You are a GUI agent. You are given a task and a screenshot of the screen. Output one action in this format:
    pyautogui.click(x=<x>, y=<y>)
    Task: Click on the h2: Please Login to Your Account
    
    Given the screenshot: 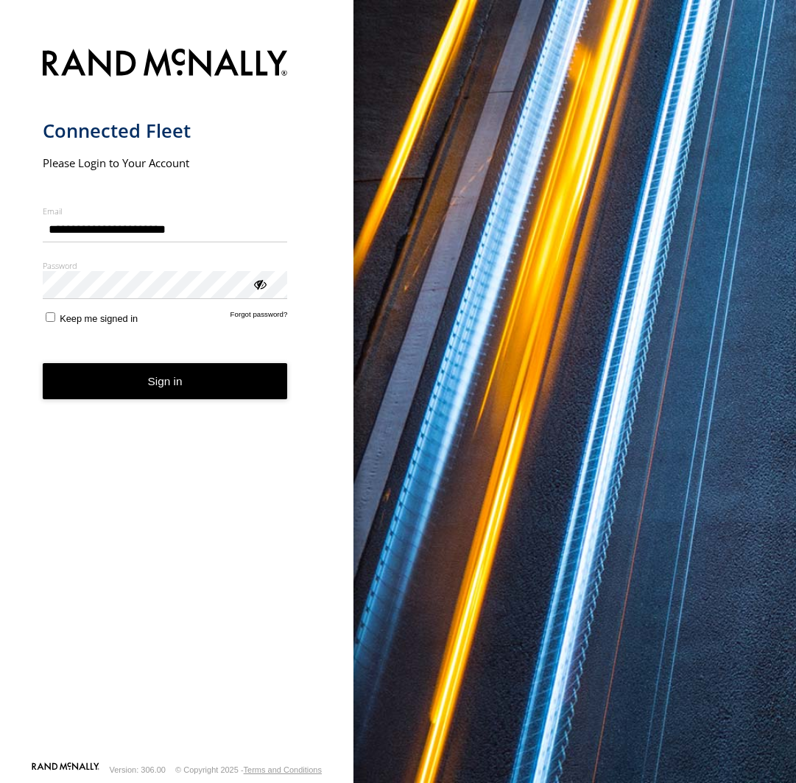 What is the action you would take?
    pyautogui.click(x=165, y=163)
    